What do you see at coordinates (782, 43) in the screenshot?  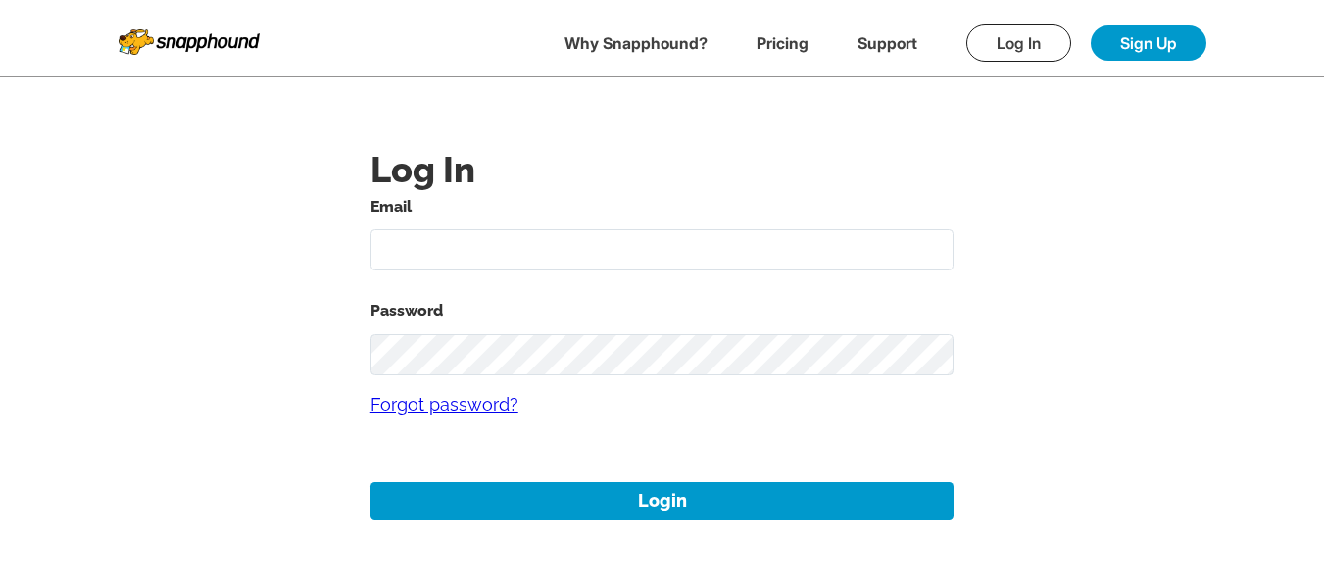 I see `b: Pricing` at bounding box center [782, 43].